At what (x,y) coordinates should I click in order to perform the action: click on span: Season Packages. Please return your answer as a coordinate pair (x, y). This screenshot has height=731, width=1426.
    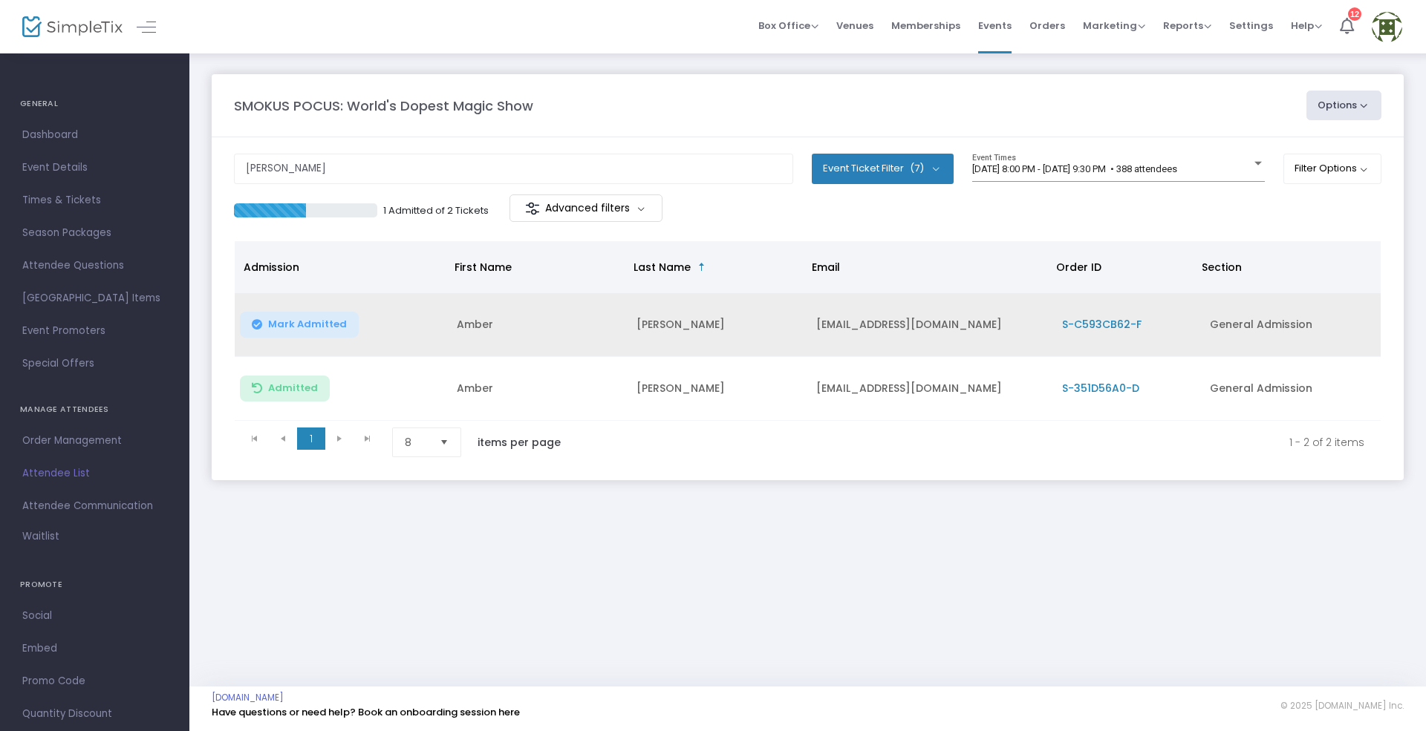
    Looking at the image, I should click on (94, 233).